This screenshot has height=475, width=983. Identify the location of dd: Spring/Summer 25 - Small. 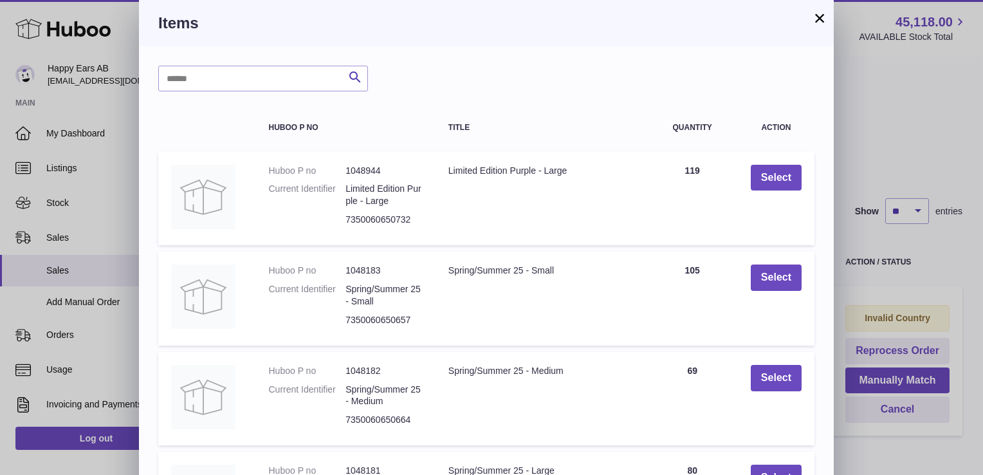
(384, 295).